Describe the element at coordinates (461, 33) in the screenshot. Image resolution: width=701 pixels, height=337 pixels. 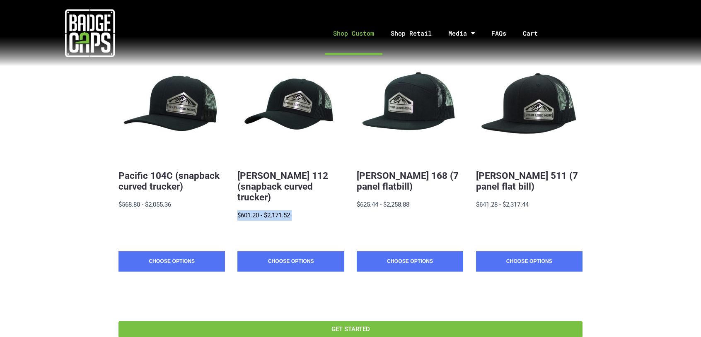
I see `a: Media` at that location.